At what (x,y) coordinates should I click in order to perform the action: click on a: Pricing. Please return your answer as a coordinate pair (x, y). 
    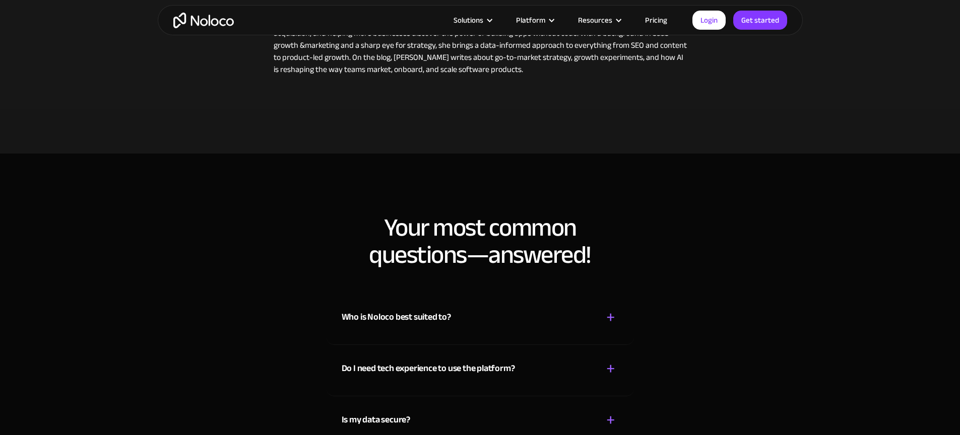
    Looking at the image, I should click on (656, 20).